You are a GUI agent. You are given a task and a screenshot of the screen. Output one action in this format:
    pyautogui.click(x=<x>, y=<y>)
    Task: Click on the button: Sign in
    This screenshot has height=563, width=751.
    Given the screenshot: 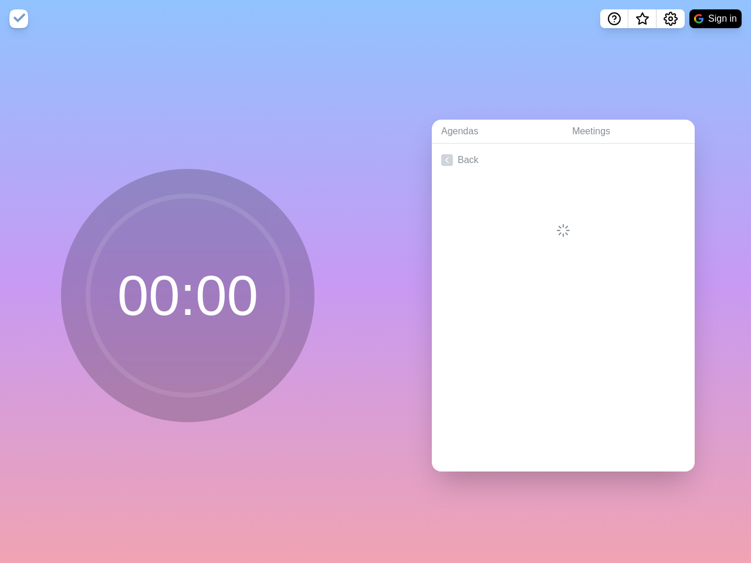 What is the action you would take?
    pyautogui.click(x=715, y=19)
    